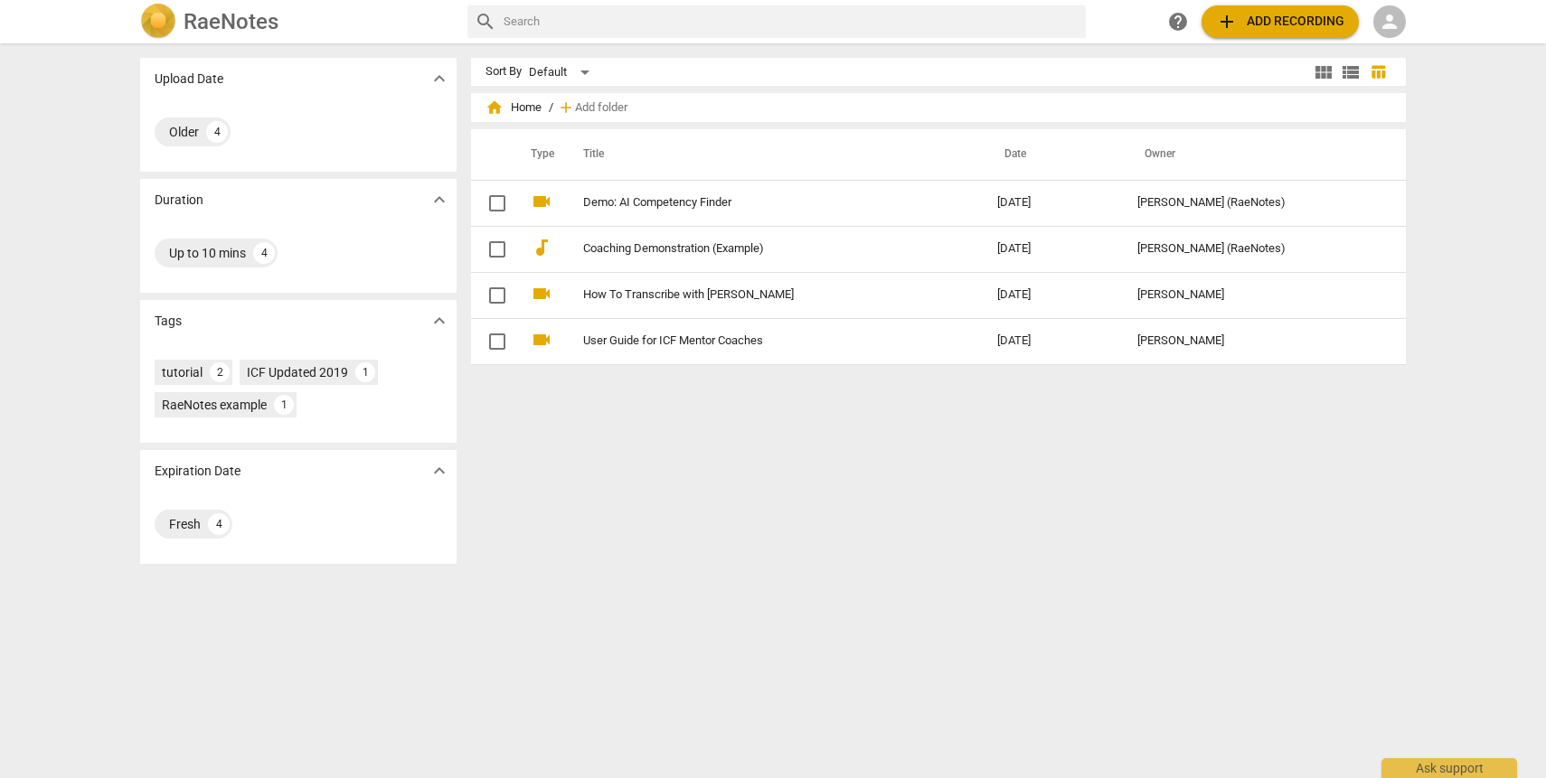  What do you see at coordinates (485, 22) in the screenshot?
I see `span: search` at bounding box center [485, 22].